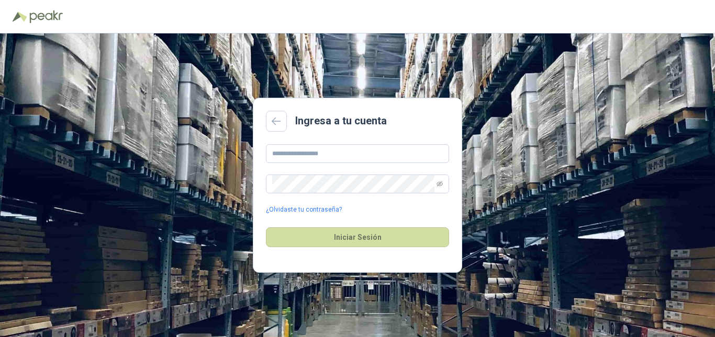 The image size is (715, 337). Describe the element at coordinates (20, 17) in the screenshot. I see `img: Logo` at that location.